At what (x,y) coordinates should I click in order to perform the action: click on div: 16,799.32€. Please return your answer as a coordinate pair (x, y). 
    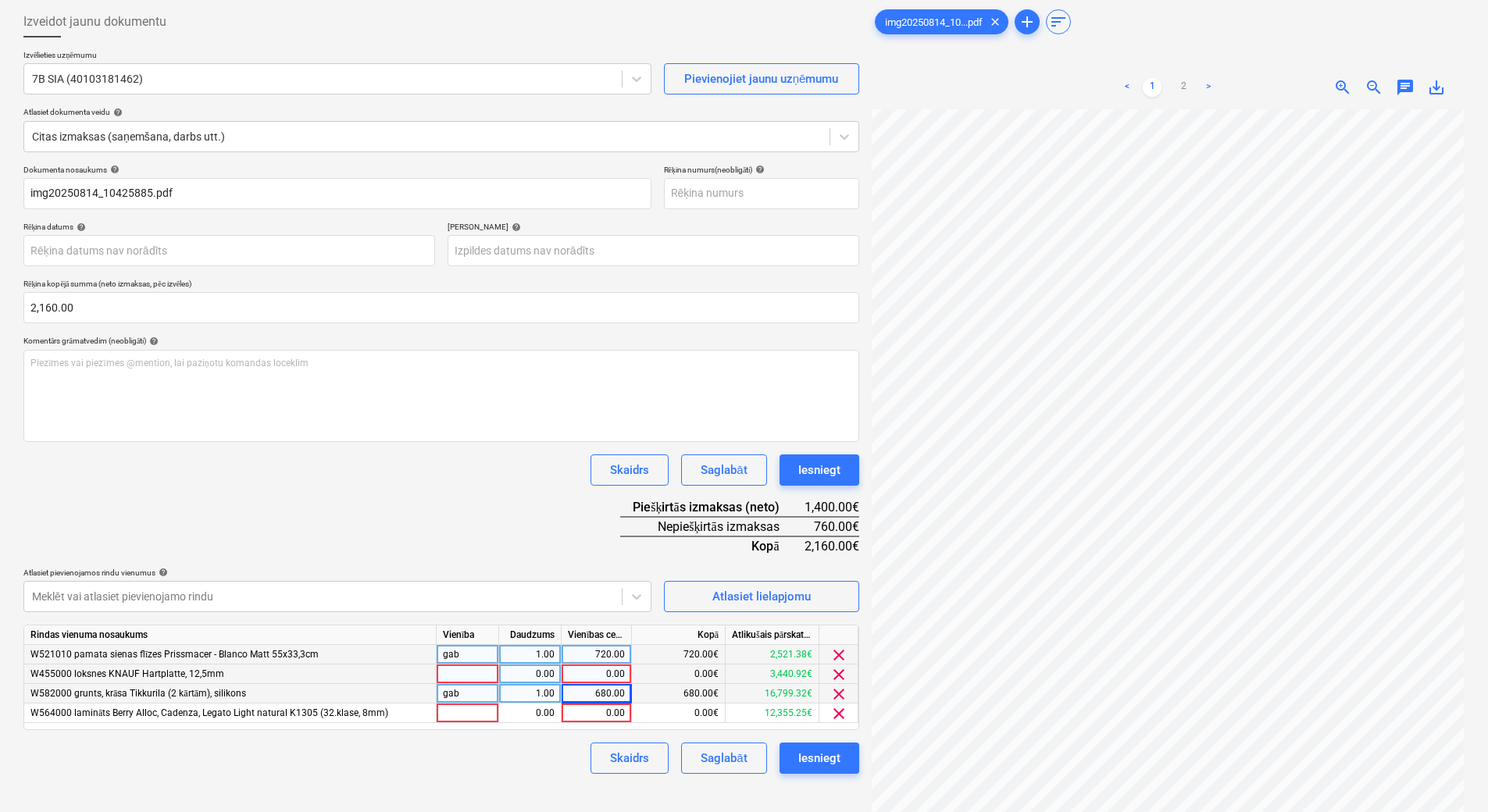
    Looking at the image, I should click on (773, 693).